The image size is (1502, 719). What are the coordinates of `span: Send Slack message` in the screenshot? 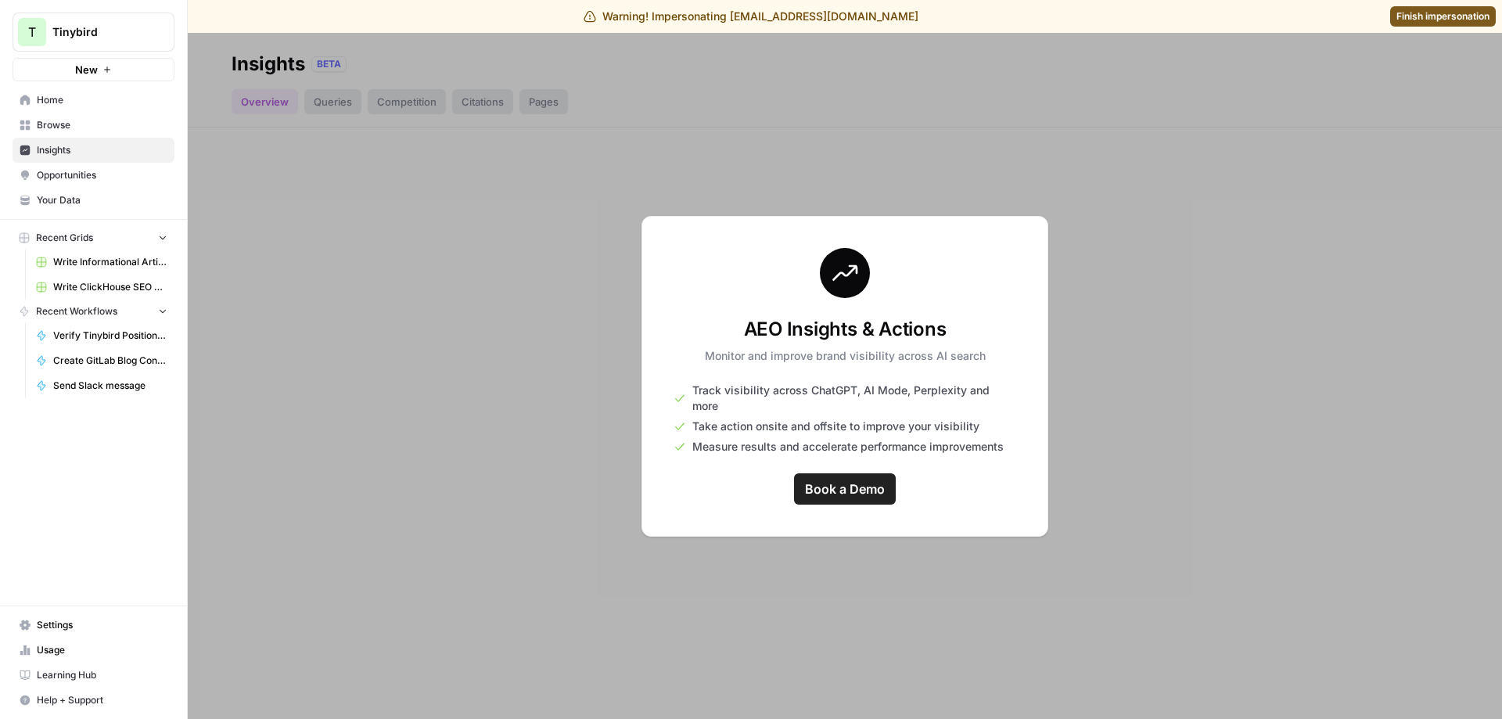 It's located at (110, 386).